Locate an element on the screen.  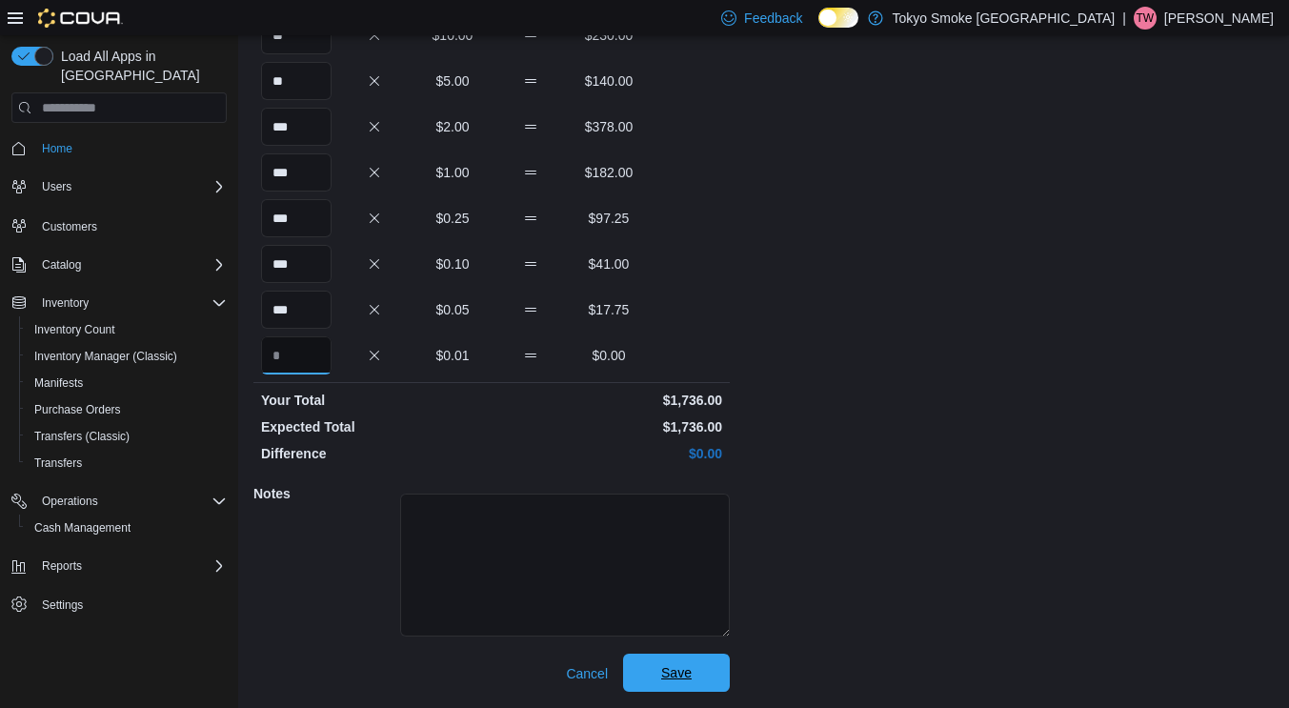
a: Cash Management is located at coordinates (82, 528).